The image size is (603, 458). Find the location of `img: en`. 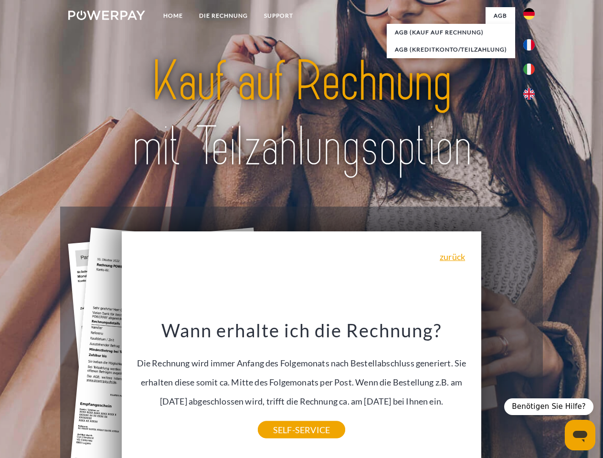

img: en is located at coordinates (529, 94).